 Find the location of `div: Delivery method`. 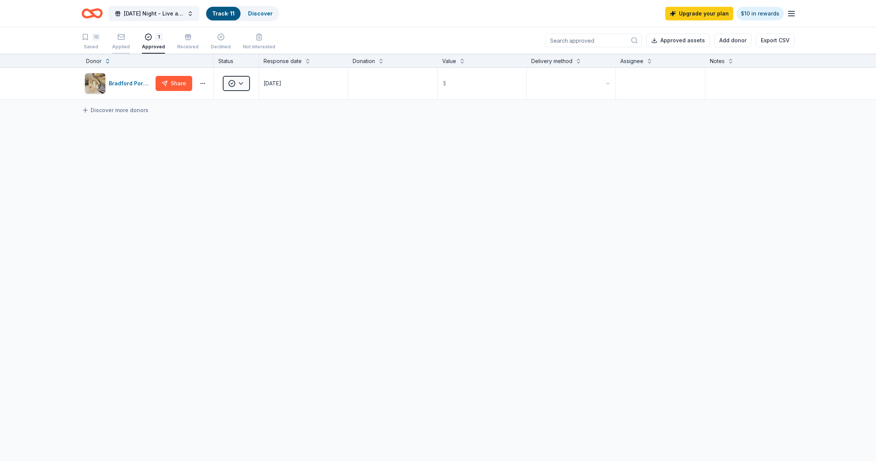

div: Delivery method is located at coordinates (552, 61).